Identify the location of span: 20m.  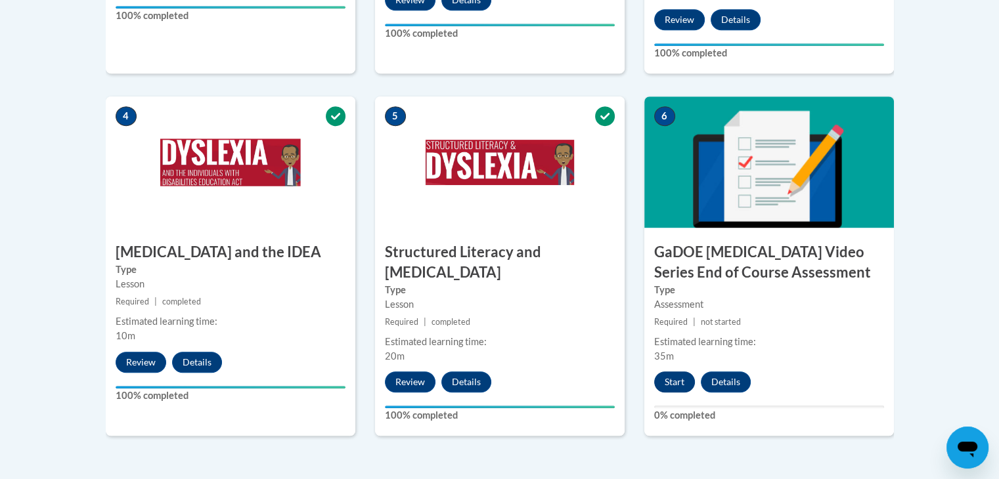
(395, 356).